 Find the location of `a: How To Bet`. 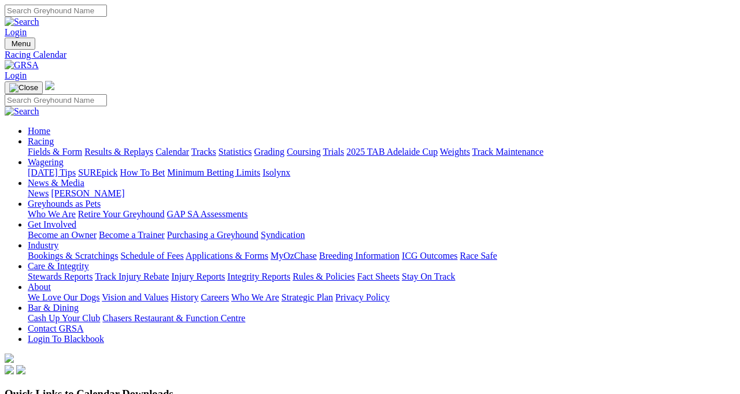

a: How To Bet is located at coordinates (143, 172).